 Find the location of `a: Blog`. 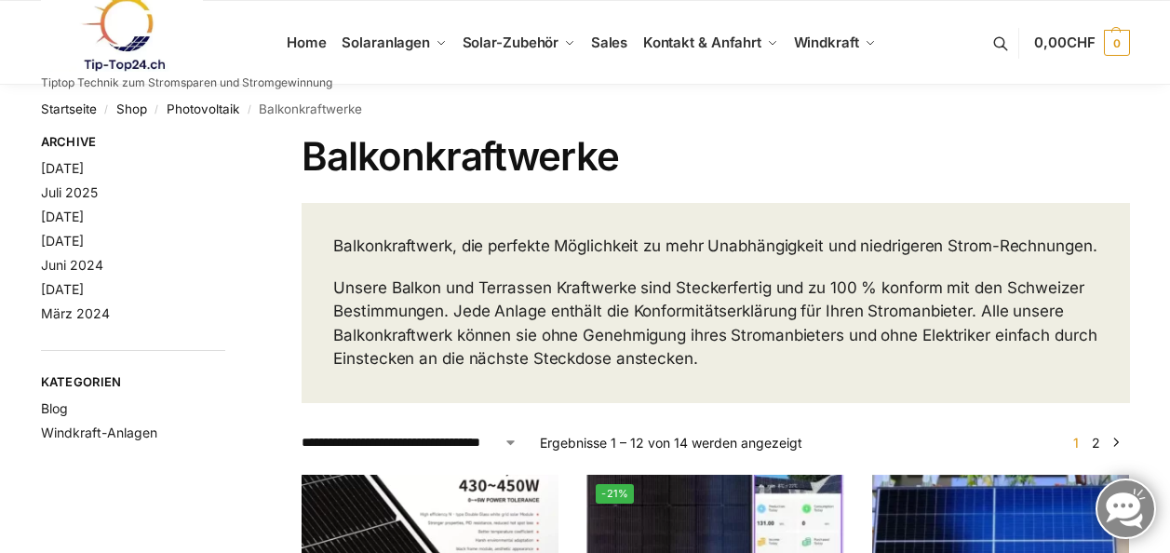

a: Blog is located at coordinates (54, 408).